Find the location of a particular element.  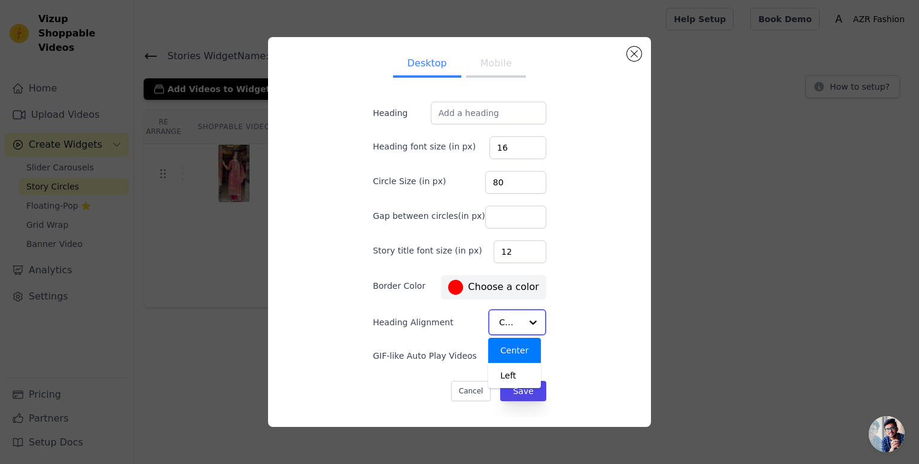

label: Circle Size (in px) is located at coordinates (409, 181).